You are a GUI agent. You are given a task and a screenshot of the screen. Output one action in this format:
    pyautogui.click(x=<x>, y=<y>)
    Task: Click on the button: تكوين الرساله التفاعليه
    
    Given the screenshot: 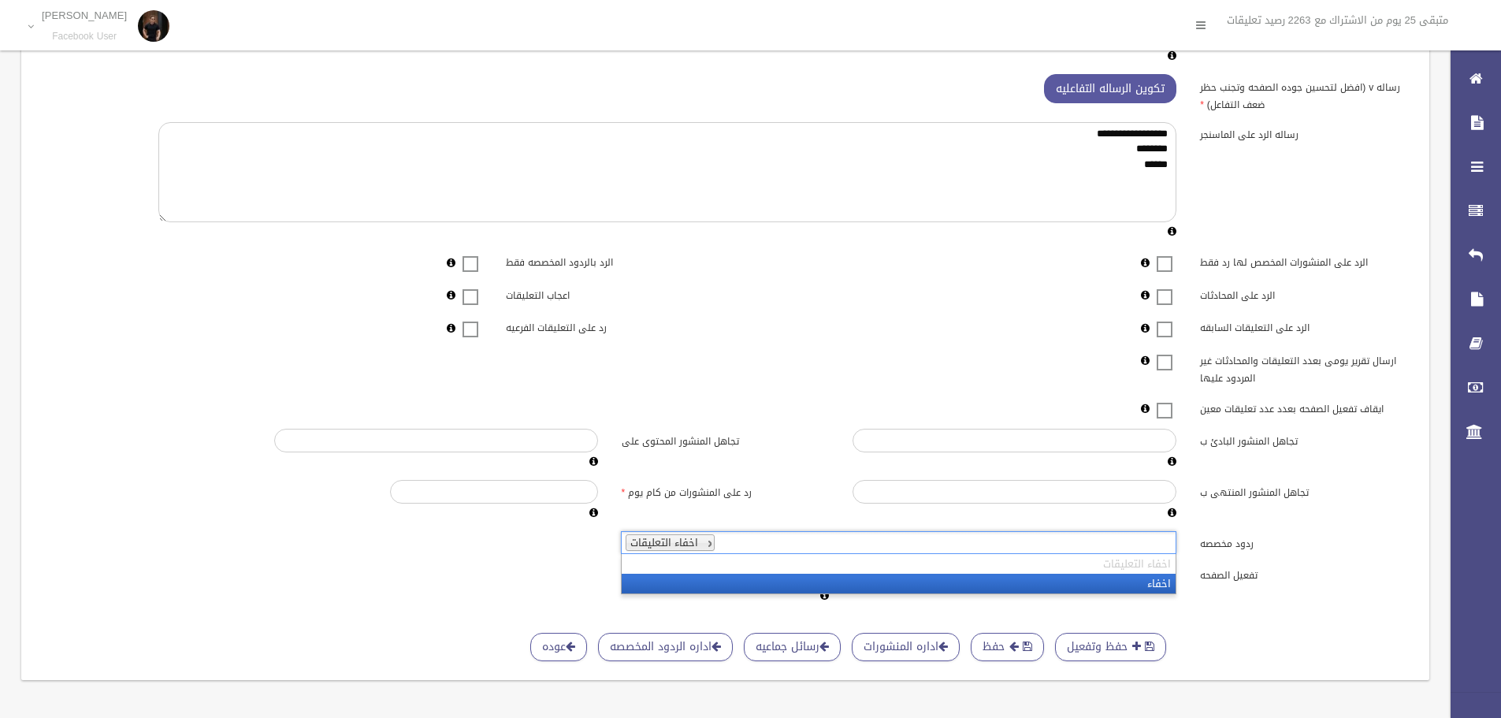 What is the action you would take?
    pyautogui.click(x=1111, y=88)
    